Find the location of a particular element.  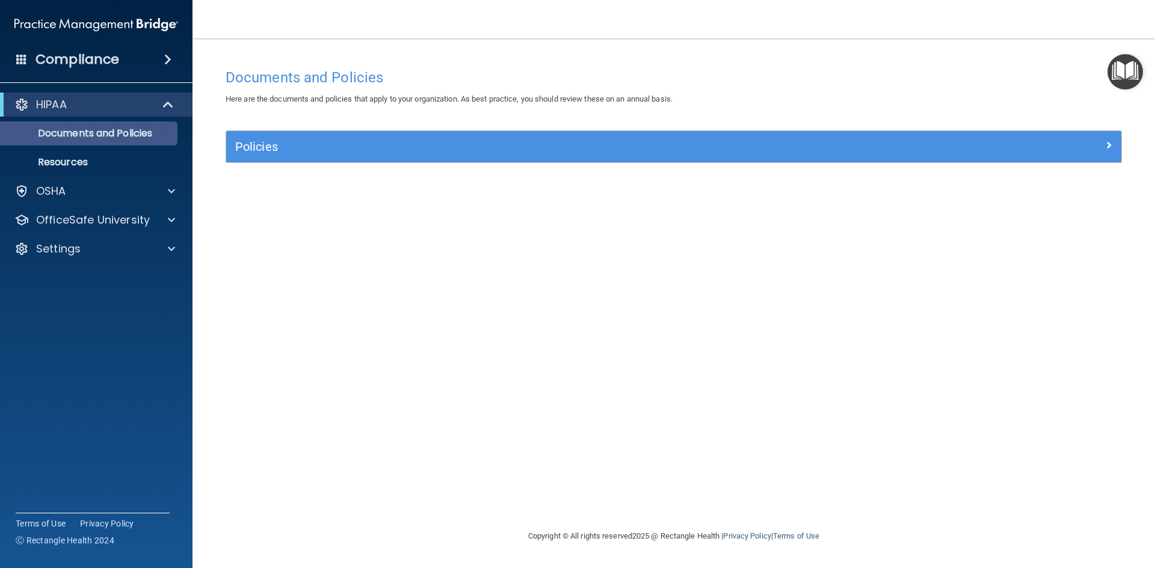

p: Resources is located at coordinates (90, 162).